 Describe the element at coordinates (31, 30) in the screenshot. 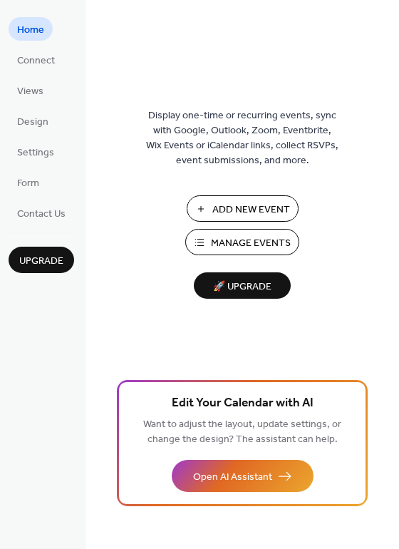

I see `span: Home` at that location.